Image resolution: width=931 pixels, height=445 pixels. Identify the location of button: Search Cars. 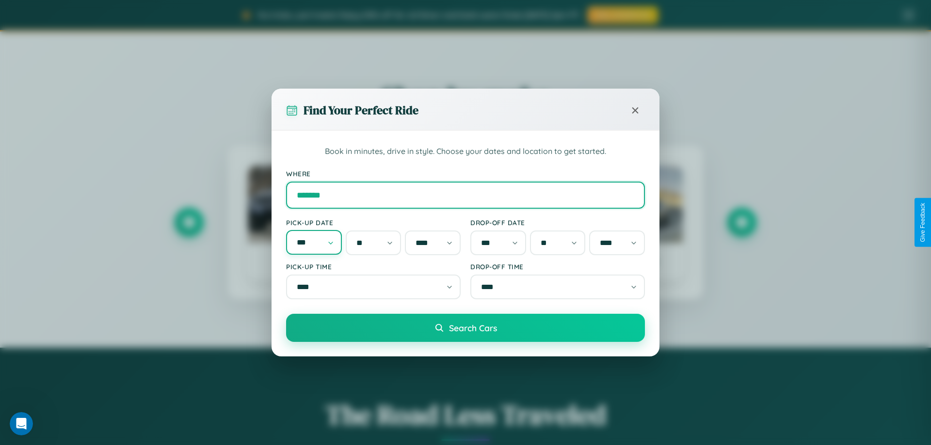
(465, 328).